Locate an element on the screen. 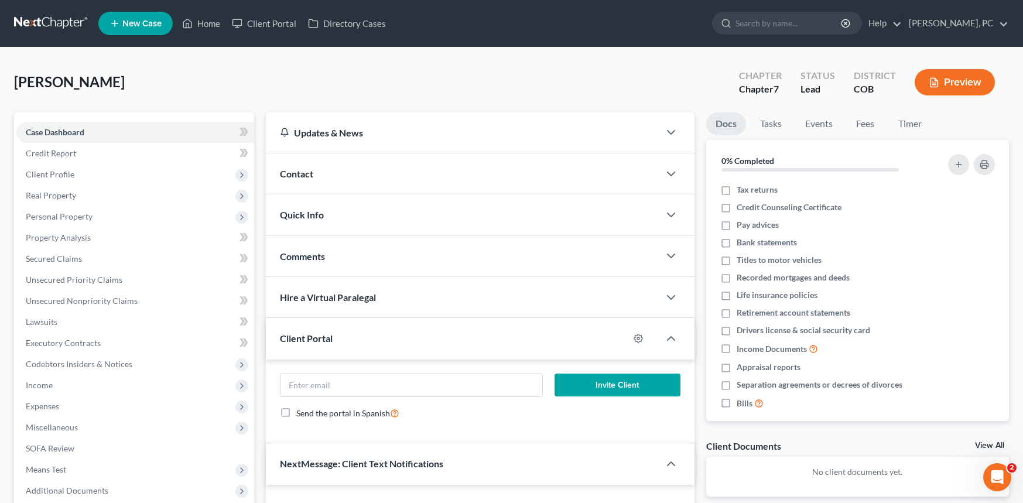 The width and height of the screenshot is (1023, 503). div: COB is located at coordinates (875, 89).